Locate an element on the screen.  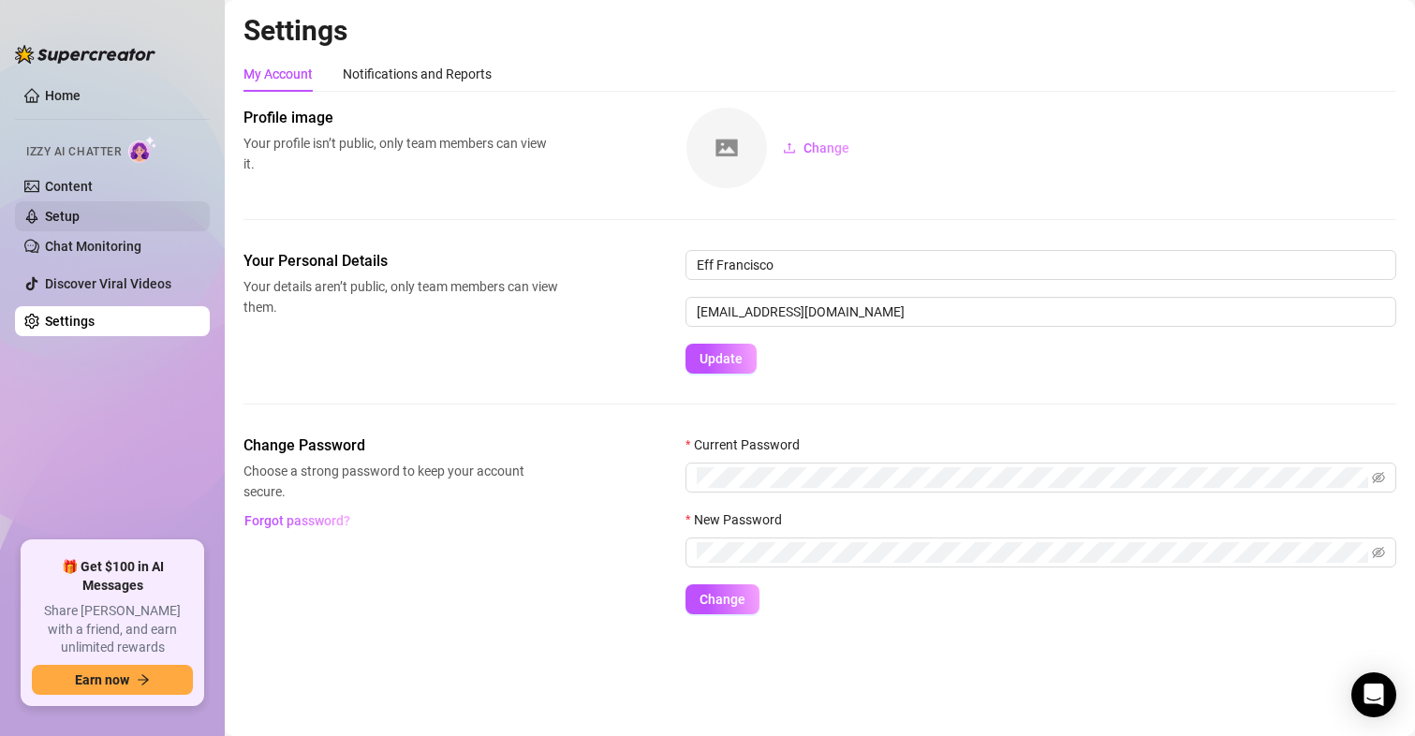
input: Enter name is located at coordinates (1040, 265).